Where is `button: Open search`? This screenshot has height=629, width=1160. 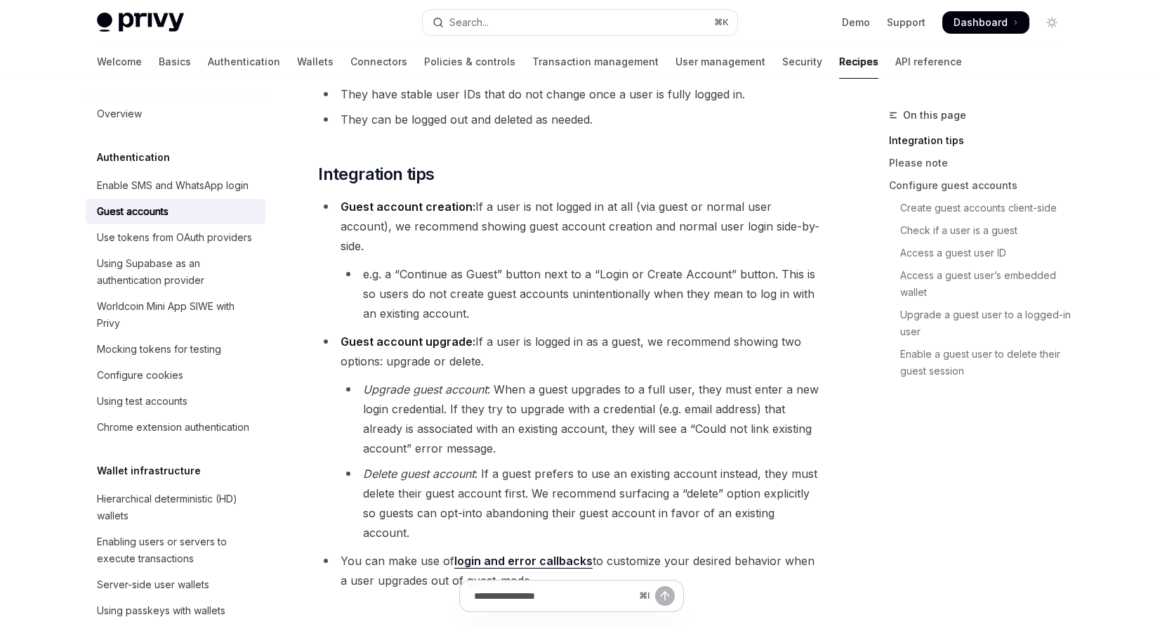
button: Open search is located at coordinates (580, 22).